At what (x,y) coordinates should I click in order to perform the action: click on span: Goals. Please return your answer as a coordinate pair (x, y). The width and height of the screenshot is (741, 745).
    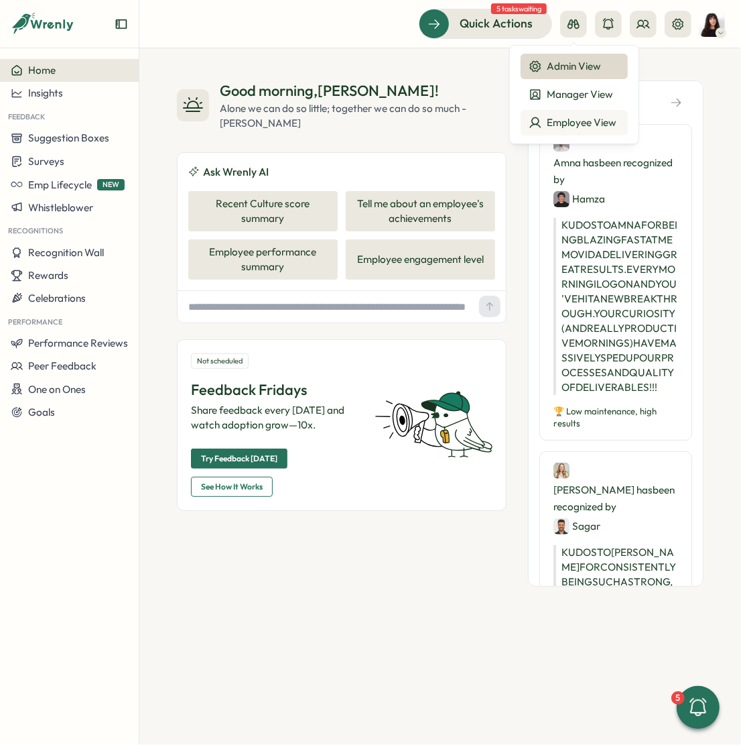
    Looking at the image, I should click on (42, 412).